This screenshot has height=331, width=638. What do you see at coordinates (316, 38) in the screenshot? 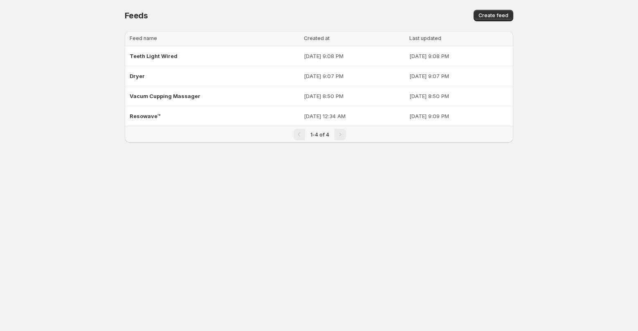
I see `span: Created at` at bounding box center [316, 38].